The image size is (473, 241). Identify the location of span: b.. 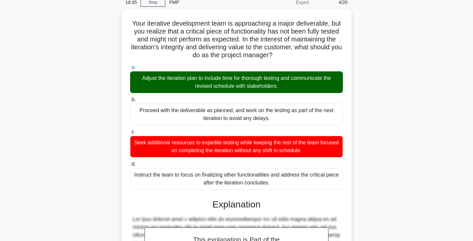
(133, 99).